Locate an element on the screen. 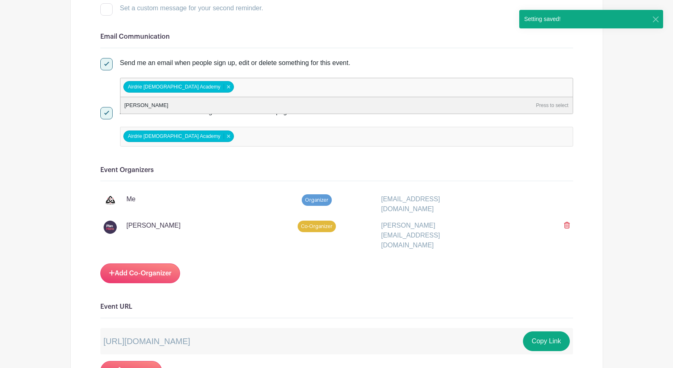 The height and width of the screenshot is (368, 673). p: Me is located at coordinates (131, 199).